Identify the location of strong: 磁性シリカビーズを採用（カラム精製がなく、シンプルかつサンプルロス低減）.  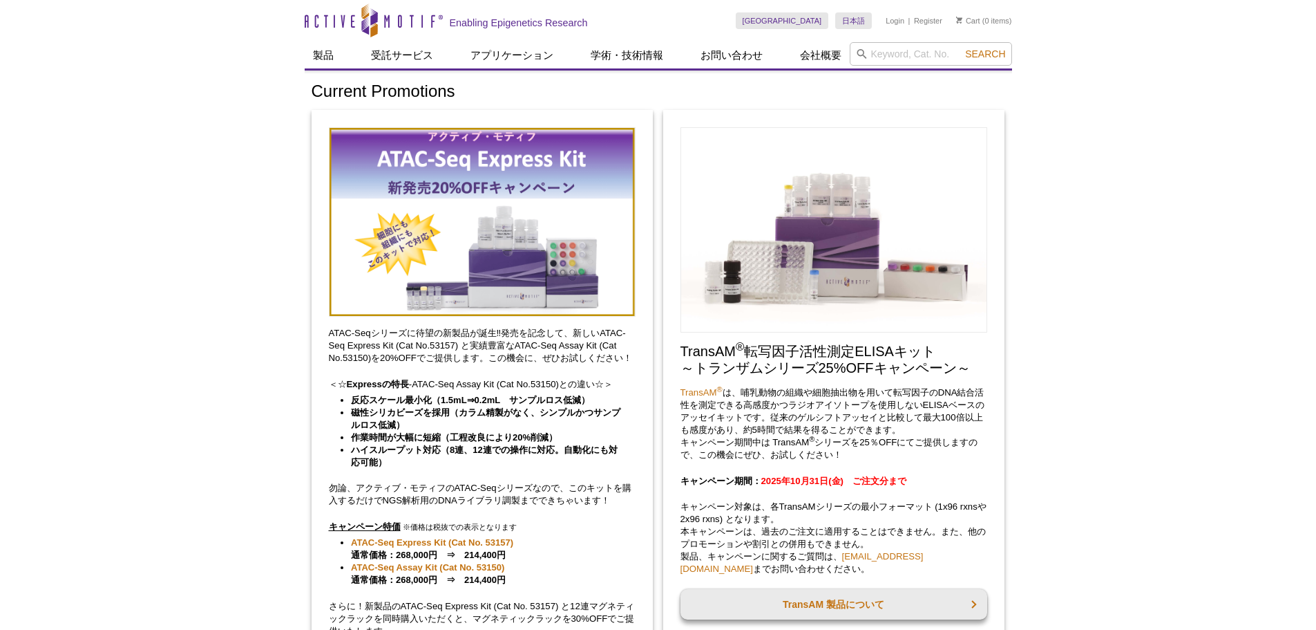
(486, 418).